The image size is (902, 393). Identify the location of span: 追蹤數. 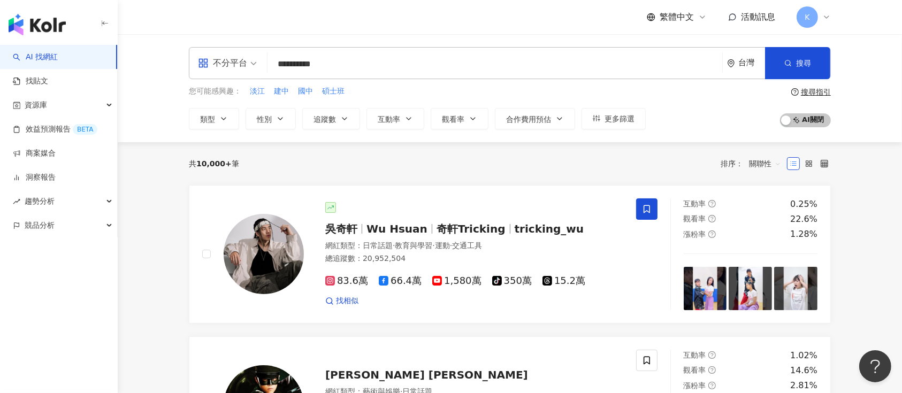
(325, 119).